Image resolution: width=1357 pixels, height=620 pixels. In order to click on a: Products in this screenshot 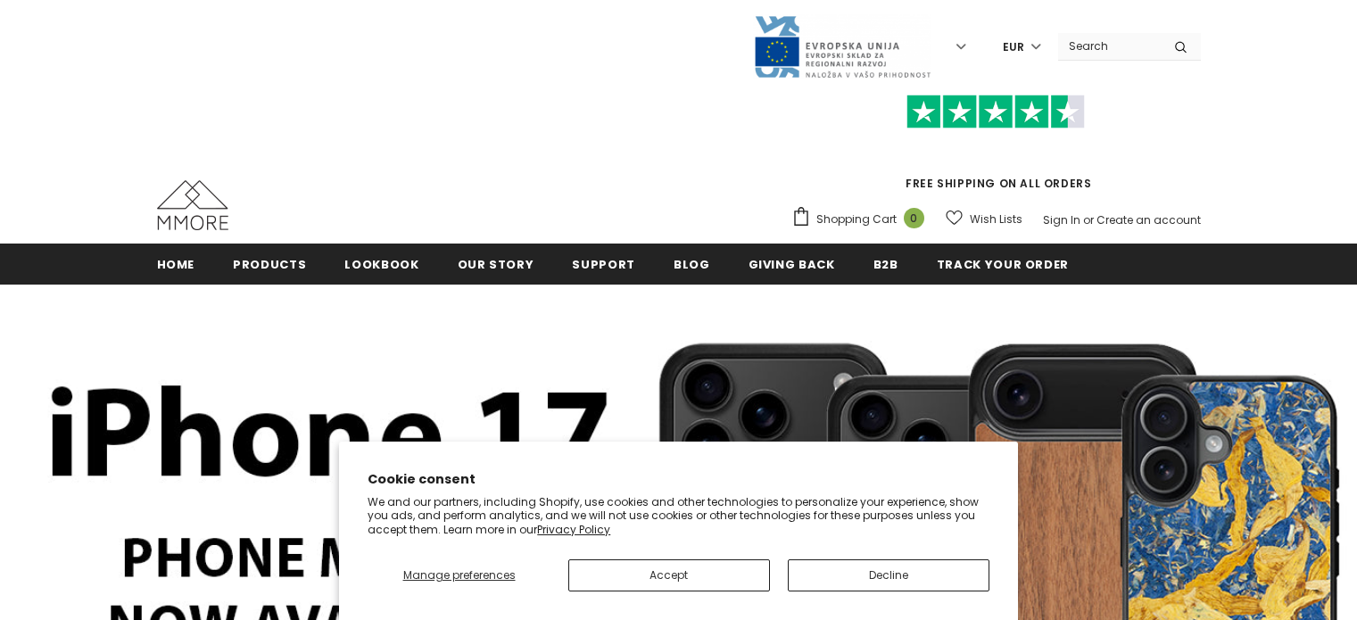, I will do `click(269, 263)`.